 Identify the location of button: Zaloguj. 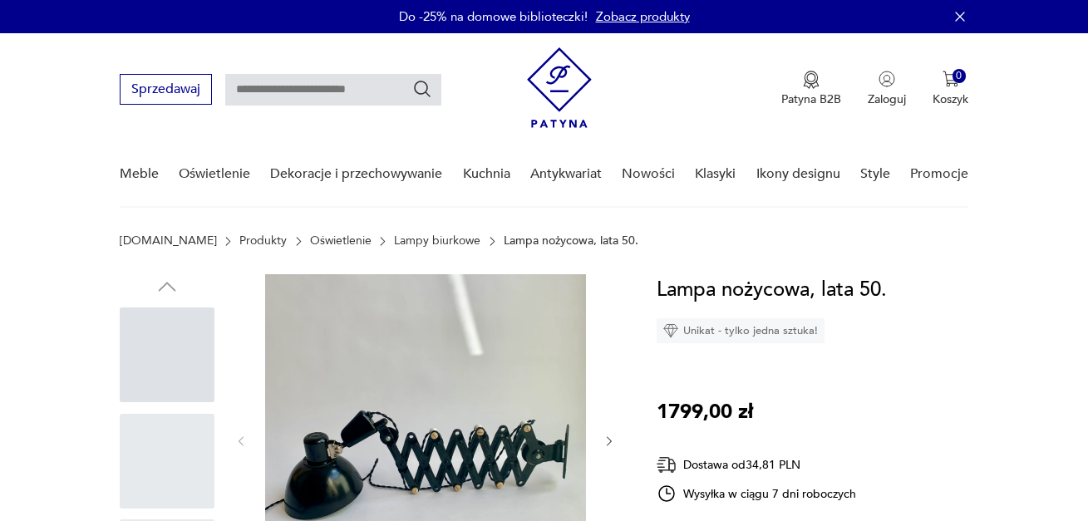
(887, 89).